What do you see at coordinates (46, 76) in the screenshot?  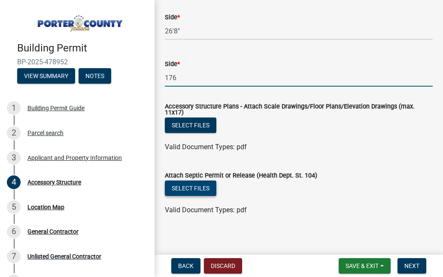 I see `wm-modal-confirm: Summary` at bounding box center [46, 76].